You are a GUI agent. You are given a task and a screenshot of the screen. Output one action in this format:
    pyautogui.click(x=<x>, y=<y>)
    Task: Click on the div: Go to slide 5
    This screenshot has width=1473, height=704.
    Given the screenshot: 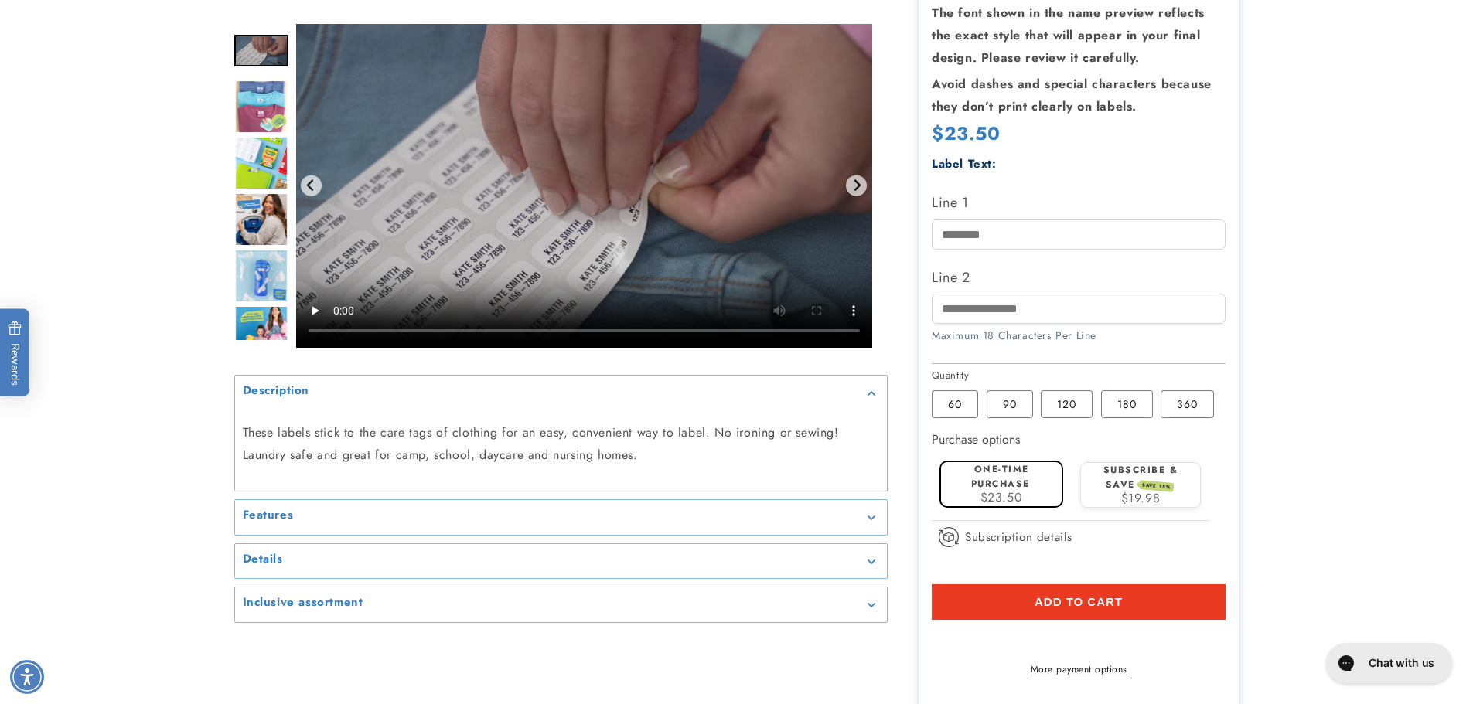 What is the action you would take?
    pyautogui.click(x=261, y=163)
    